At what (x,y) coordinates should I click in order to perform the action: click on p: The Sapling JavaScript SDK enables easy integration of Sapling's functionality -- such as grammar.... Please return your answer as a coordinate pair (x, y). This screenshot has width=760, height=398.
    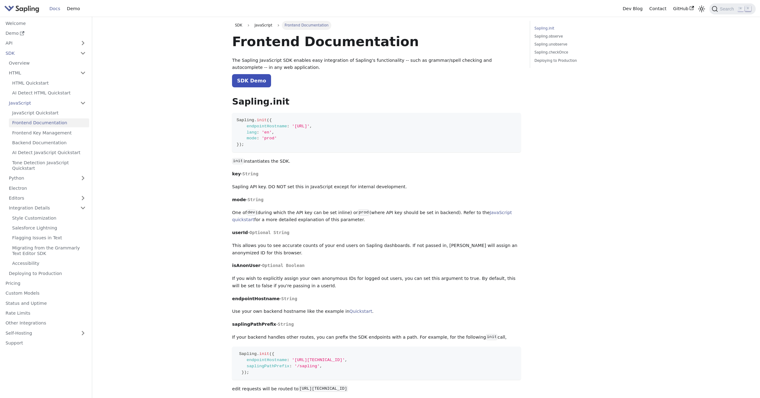
    Looking at the image, I should click on (377, 64).